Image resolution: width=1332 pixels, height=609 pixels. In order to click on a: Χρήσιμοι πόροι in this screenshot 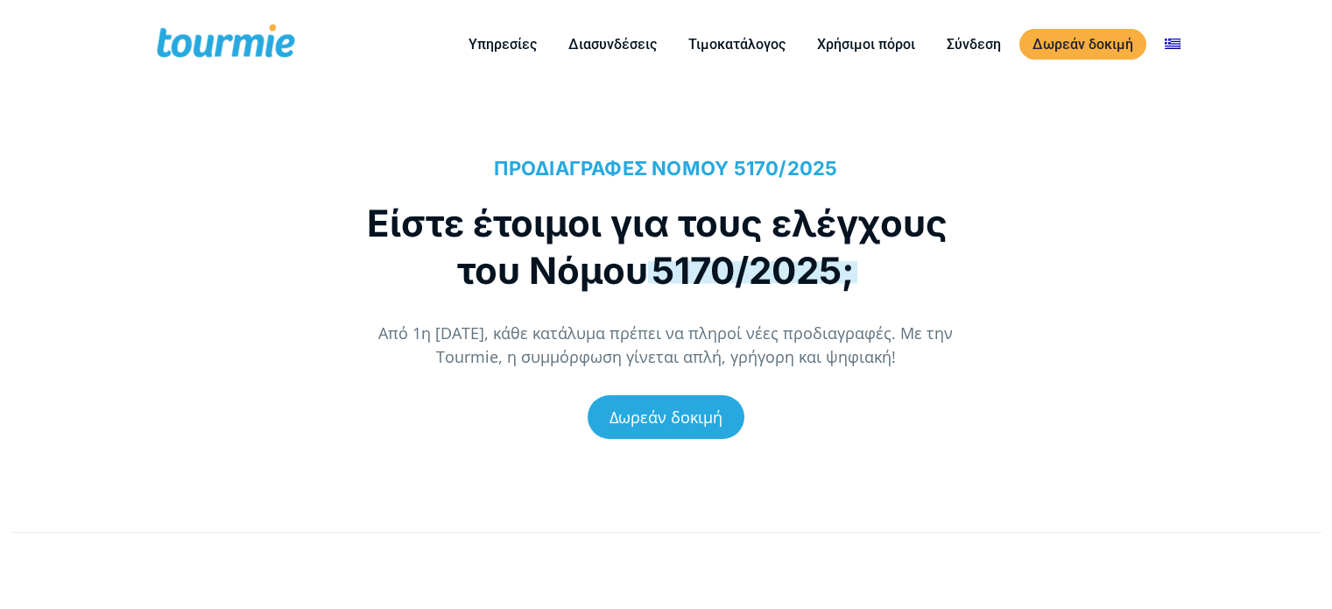, I will do `click(866, 44)`.